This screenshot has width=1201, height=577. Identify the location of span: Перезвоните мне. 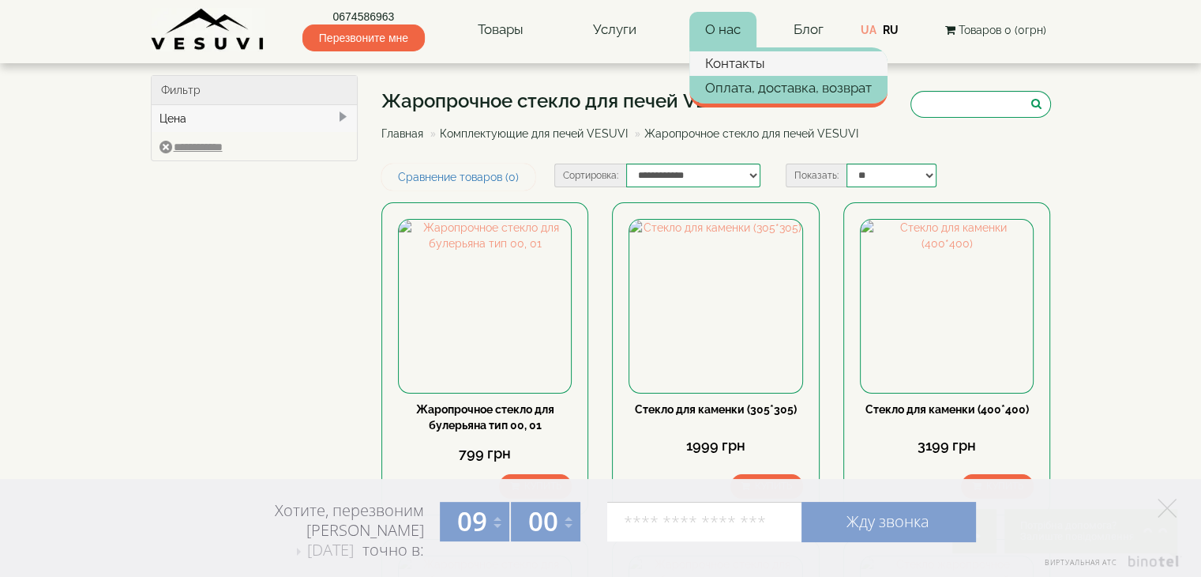
(363, 38).